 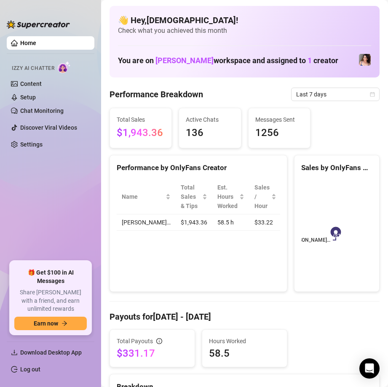 What do you see at coordinates (141, 133) in the screenshot?
I see `span: $1,943.36` at bounding box center [141, 133].